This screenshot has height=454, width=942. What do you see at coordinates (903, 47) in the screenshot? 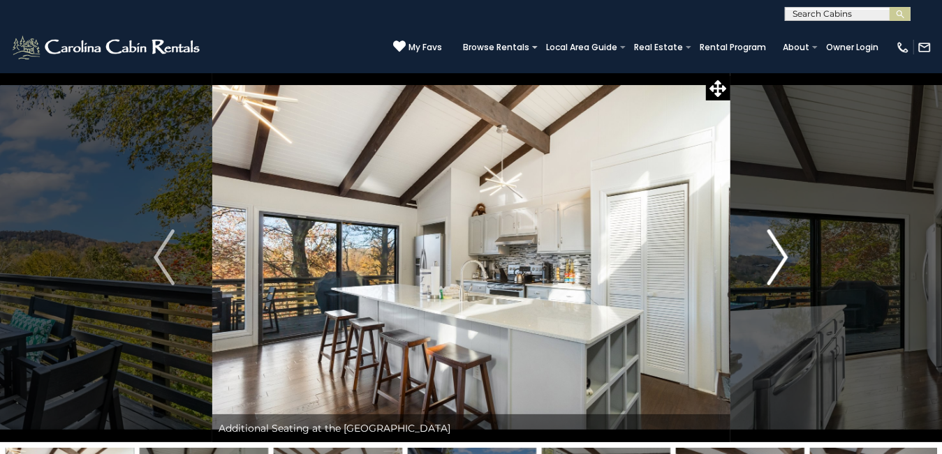
I see `img: phone-regular-white.png` at bounding box center [903, 47].